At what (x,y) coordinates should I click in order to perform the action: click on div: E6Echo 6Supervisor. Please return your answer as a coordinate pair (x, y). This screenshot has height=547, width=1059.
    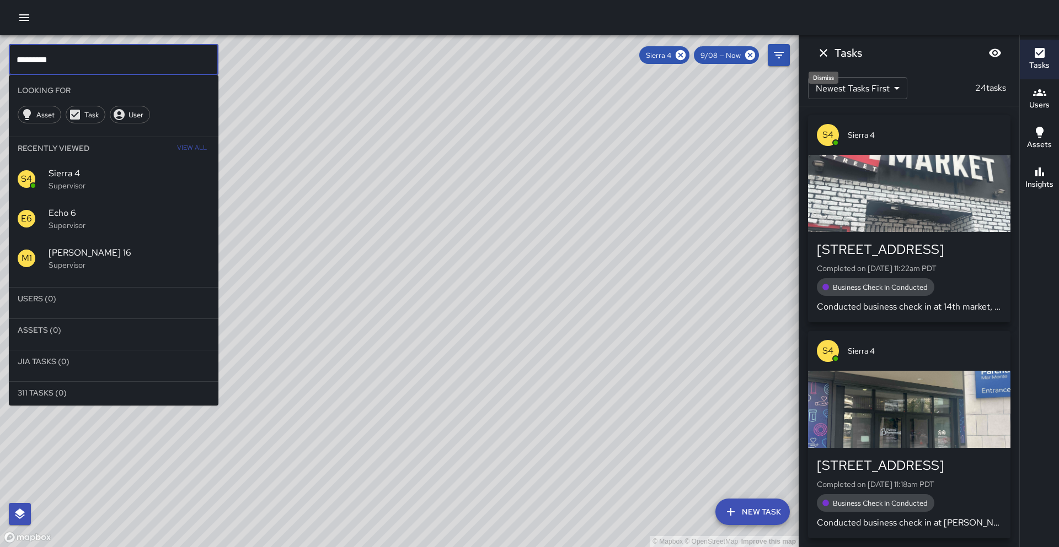
    Looking at the image, I should click on (114, 219).